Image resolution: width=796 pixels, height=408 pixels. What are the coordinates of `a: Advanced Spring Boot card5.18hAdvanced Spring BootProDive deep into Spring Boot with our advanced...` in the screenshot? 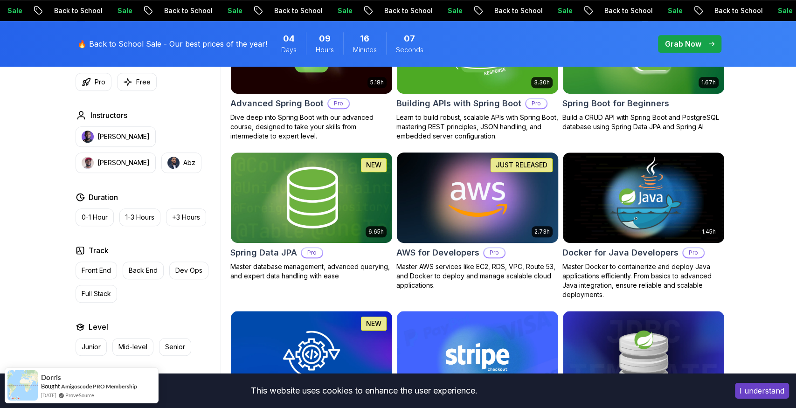 It's located at (311, 72).